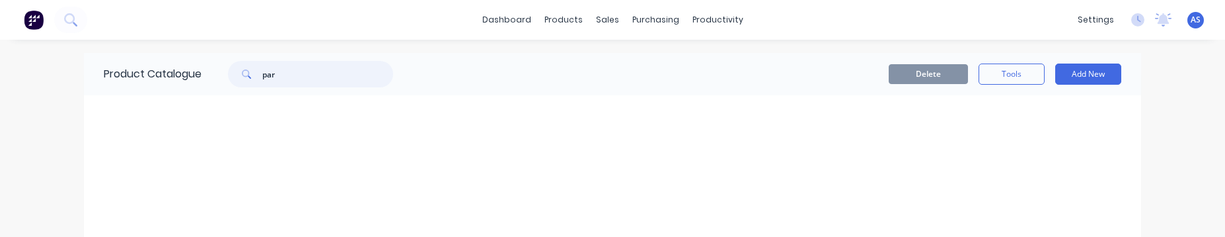 Image resolution: width=1225 pixels, height=237 pixels. I want to click on img: Factory, so click(34, 20).